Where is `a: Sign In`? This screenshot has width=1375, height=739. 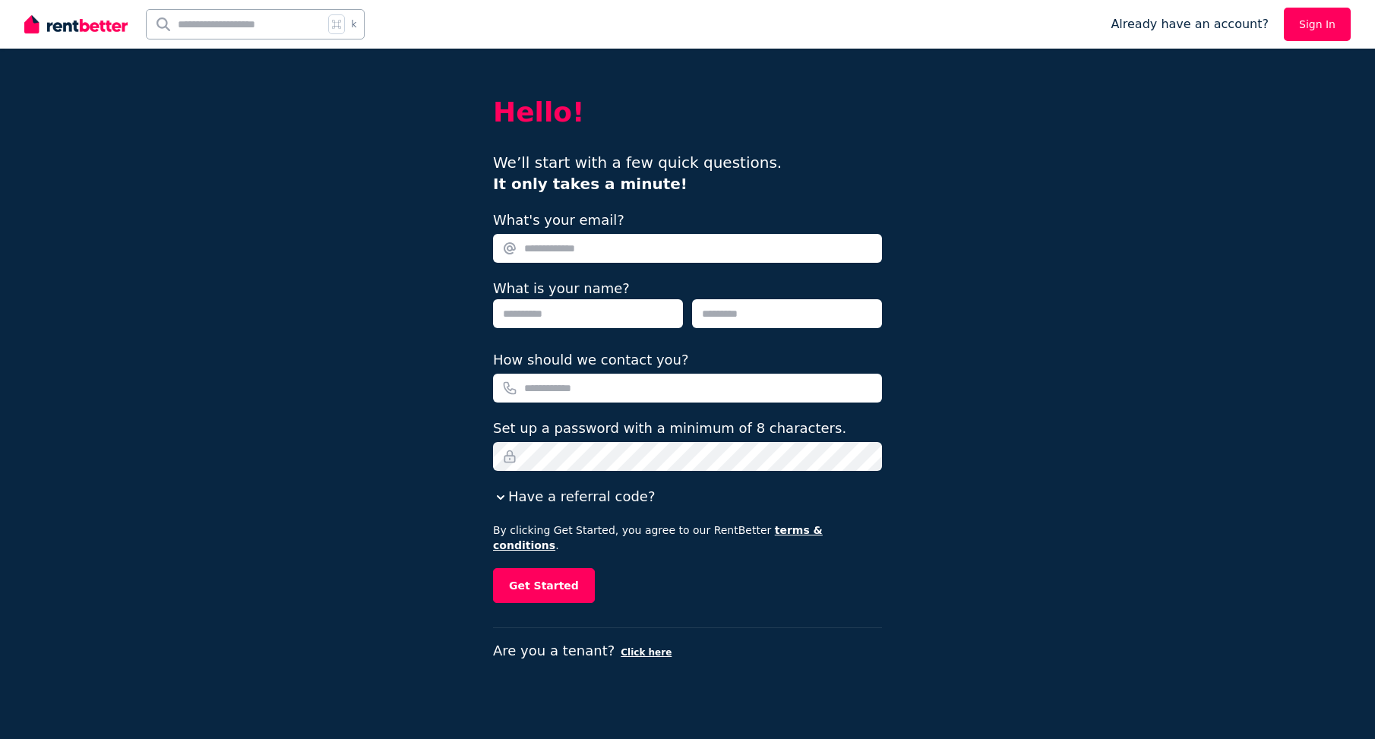 a: Sign In is located at coordinates (1317, 24).